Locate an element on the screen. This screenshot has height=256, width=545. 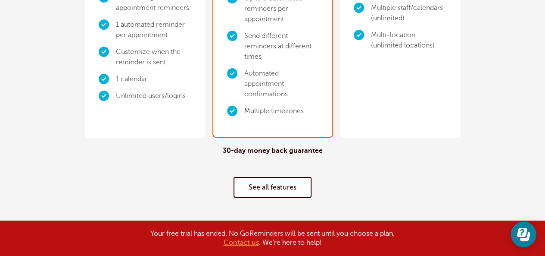
li: Customize when the reminder is sent is located at coordinates (154, 57).